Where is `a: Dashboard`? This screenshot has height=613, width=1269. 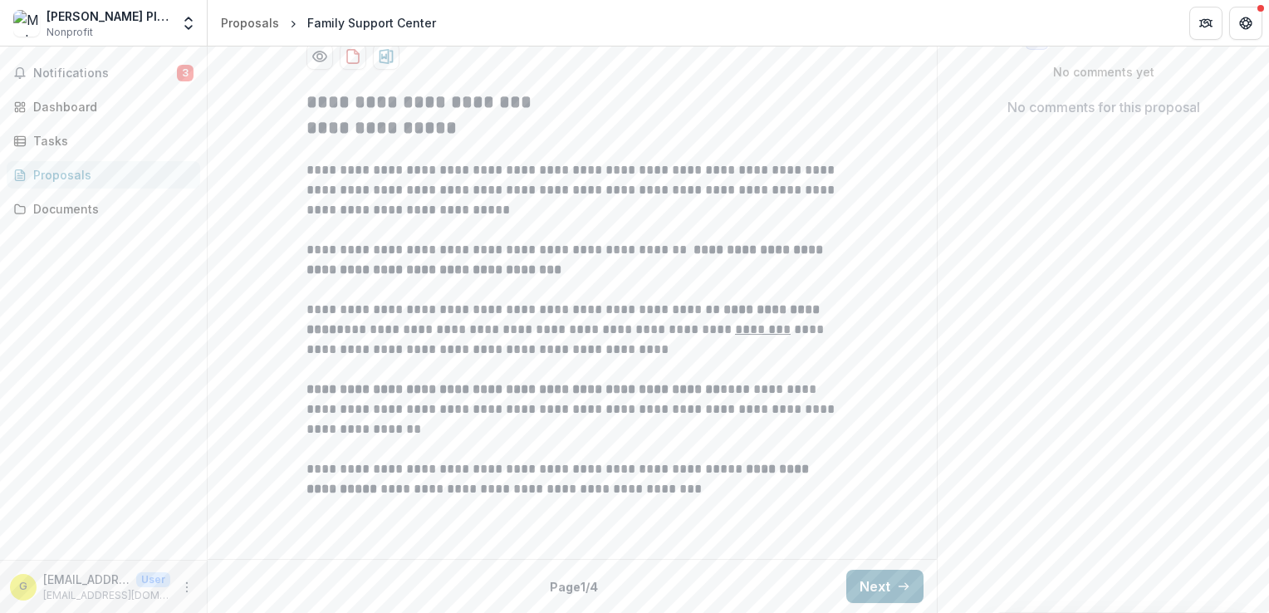 a: Dashboard is located at coordinates (103, 106).